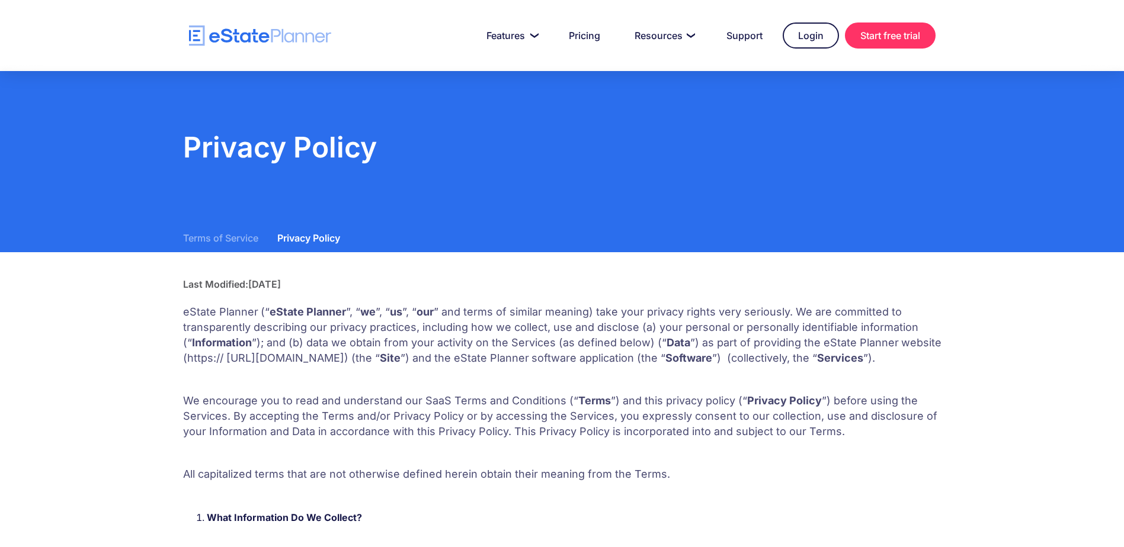  Describe the element at coordinates (390, 358) in the screenshot. I see `strong: Site` at that location.